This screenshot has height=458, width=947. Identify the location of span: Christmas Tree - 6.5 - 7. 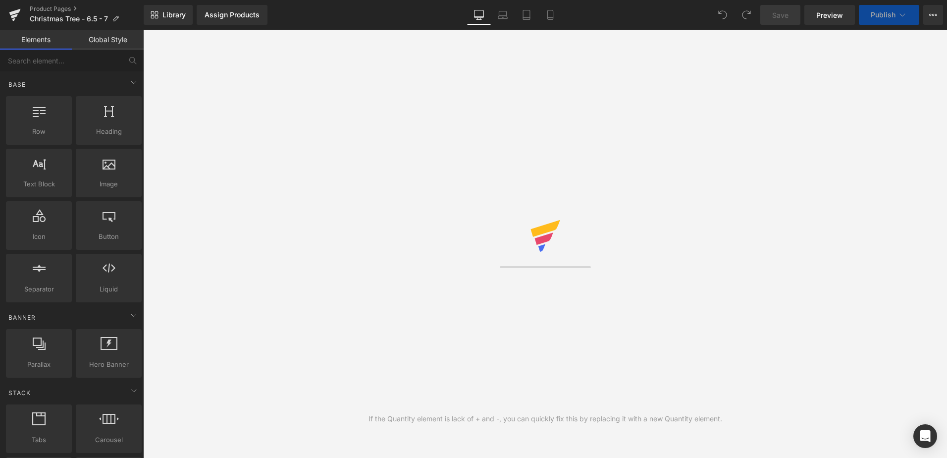
(69, 19).